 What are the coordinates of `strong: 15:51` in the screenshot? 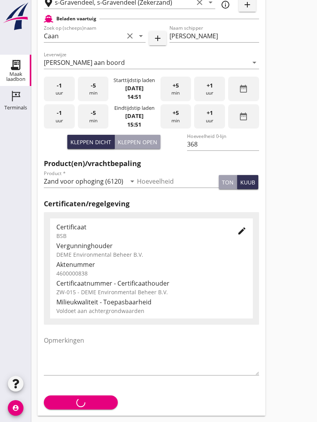 It's located at (134, 124).